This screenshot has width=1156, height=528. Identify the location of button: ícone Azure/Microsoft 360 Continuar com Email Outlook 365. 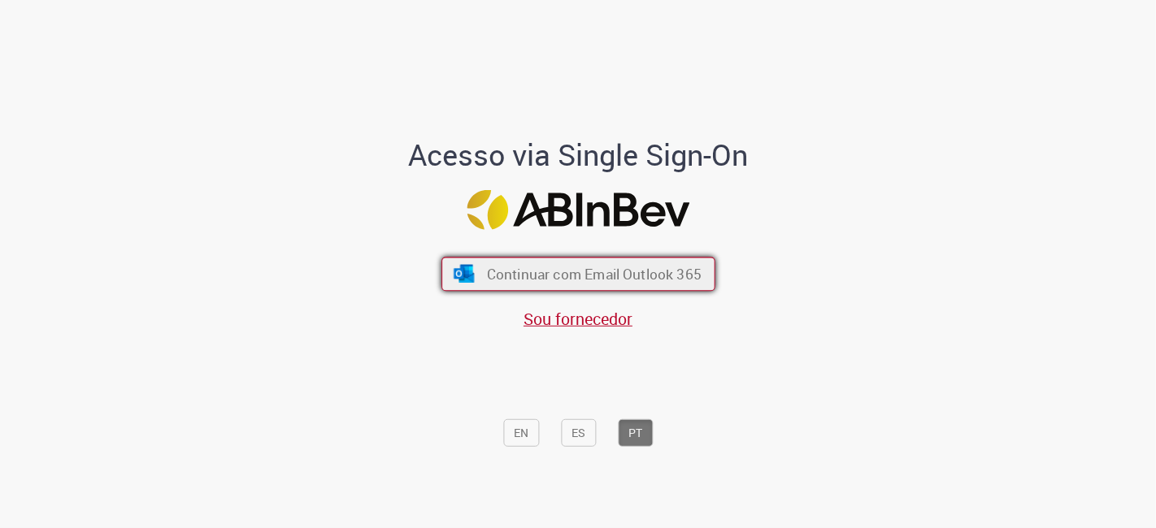
(578, 275).